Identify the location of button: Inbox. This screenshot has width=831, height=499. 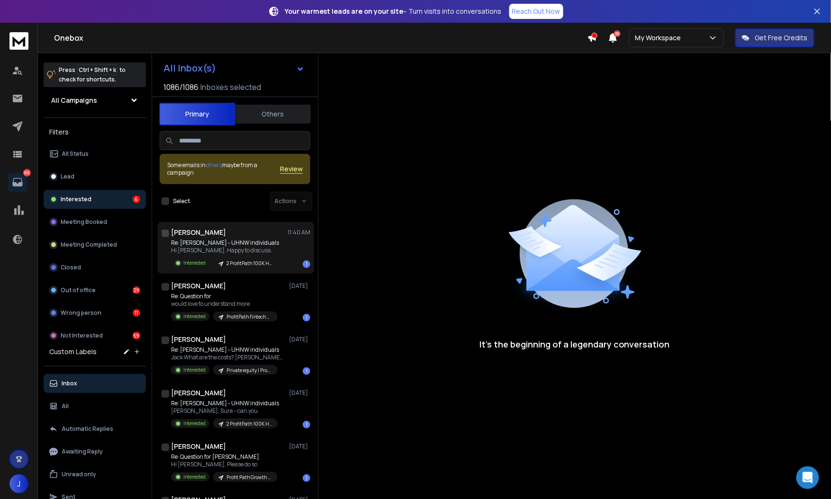
(95, 384).